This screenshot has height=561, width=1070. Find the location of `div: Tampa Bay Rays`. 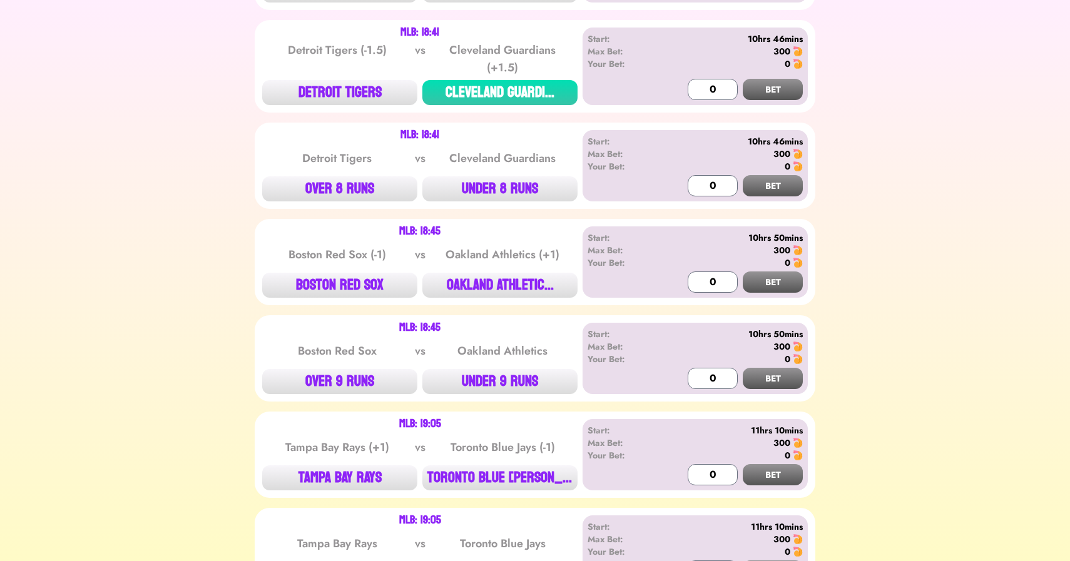

div: Tampa Bay Rays is located at coordinates (337, 544).